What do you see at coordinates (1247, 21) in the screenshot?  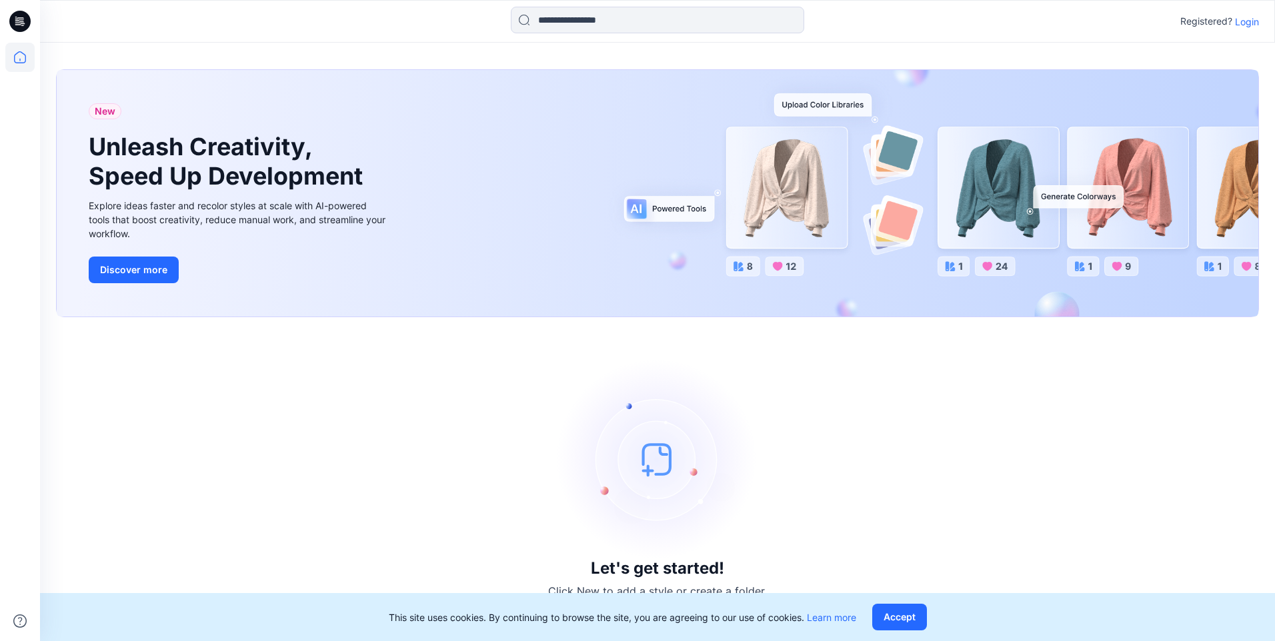 I see `p: Login` at bounding box center [1247, 21].